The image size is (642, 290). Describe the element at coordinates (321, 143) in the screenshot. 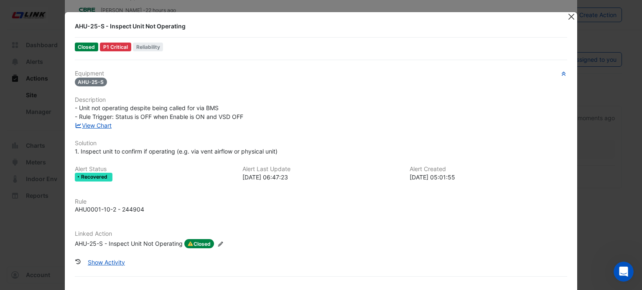

I see `h6: Solution` at that location.